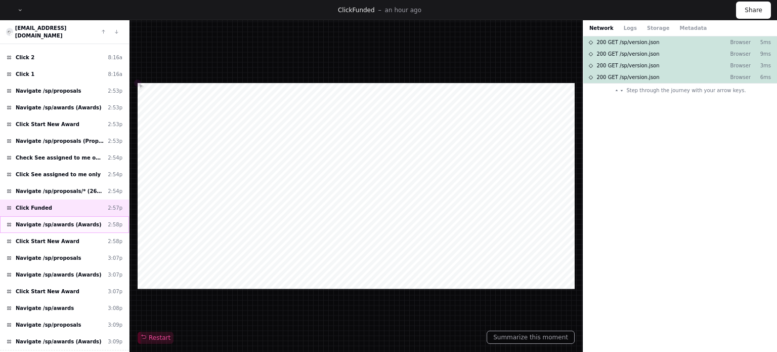 The image size is (777, 352). Describe the element at coordinates (658, 28) in the screenshot. I see `button: Storage` at that location.